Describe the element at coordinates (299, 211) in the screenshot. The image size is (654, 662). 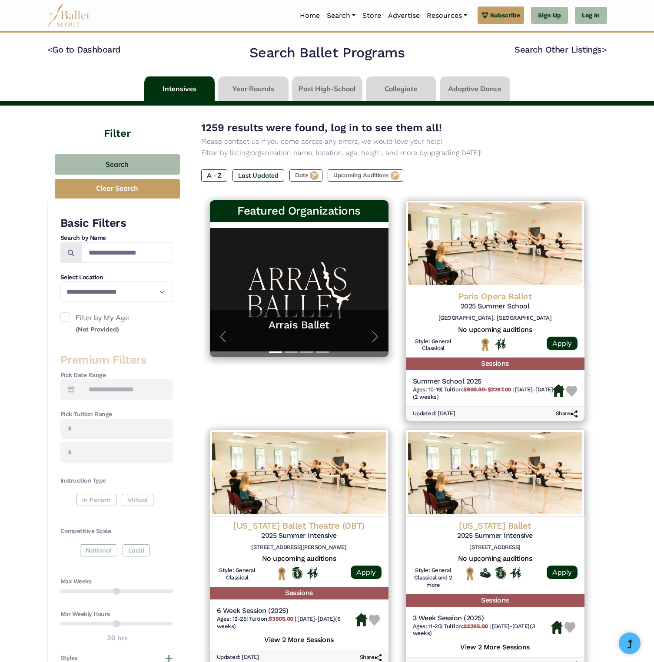
I see `h3: Featured Organizations` at that location.